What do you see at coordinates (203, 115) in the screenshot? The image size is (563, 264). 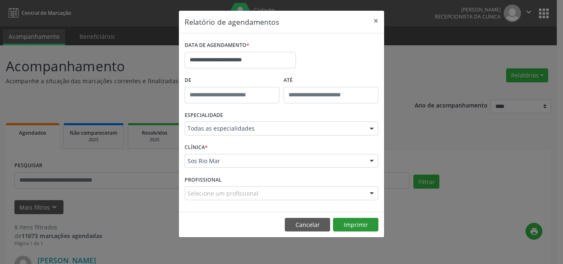 I see `label: ESPECIALIDADE` at bounding box center [203, 115].